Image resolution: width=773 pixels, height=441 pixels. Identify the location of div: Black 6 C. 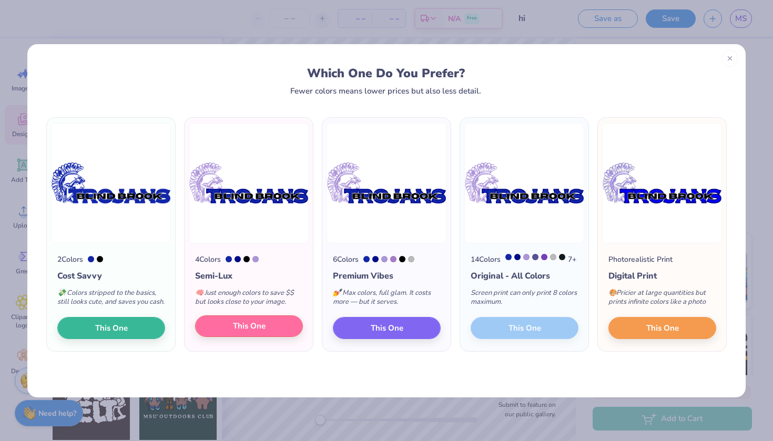
(562, 257).